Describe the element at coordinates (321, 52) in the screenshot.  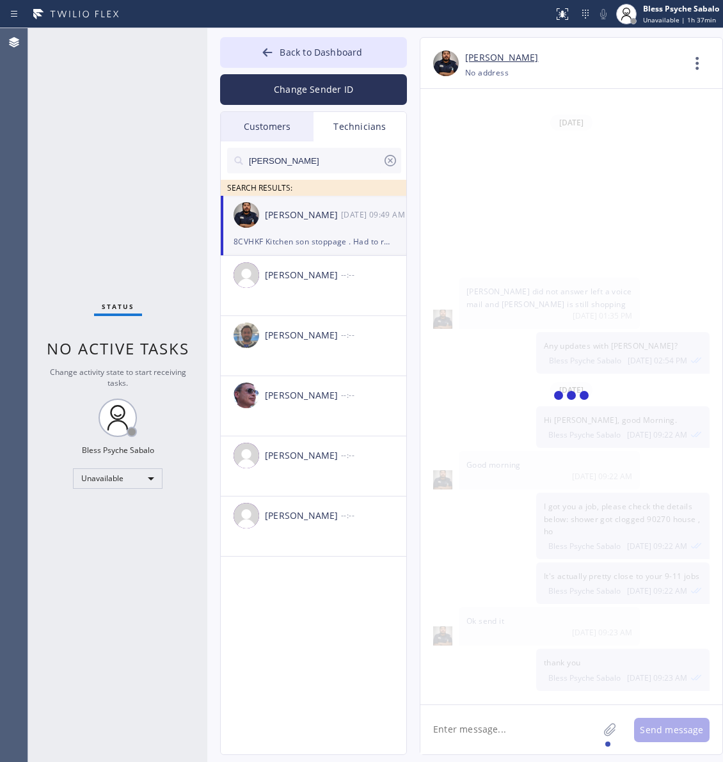
I see `span: Back to Dashboard` at that location.